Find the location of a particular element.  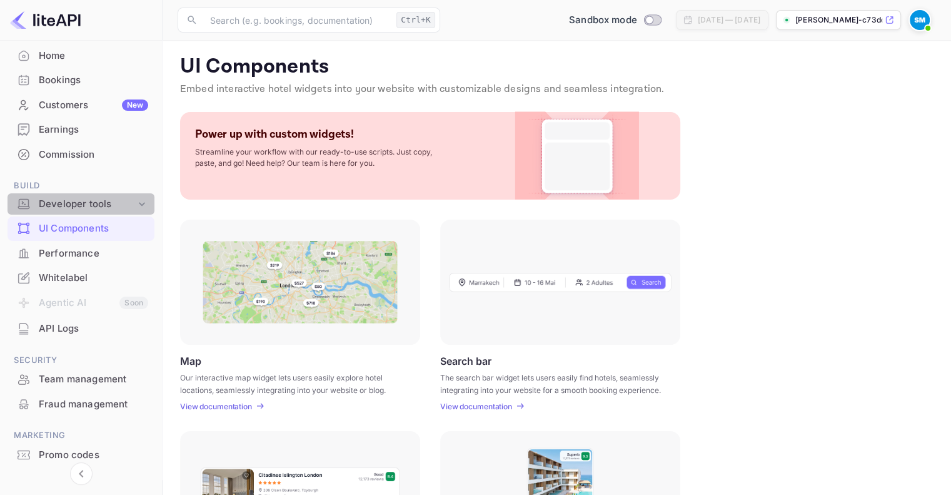

a: Performance is located at coordinates (81, 253).